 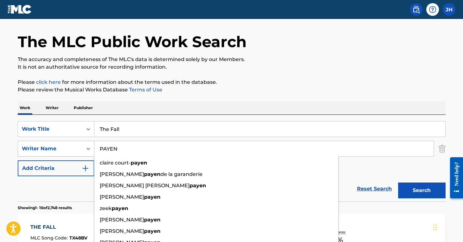 What do you see at coordinates (56, 168) in the screenshot?
I see `button: Add Criteria` at bounding box center [56, 168].